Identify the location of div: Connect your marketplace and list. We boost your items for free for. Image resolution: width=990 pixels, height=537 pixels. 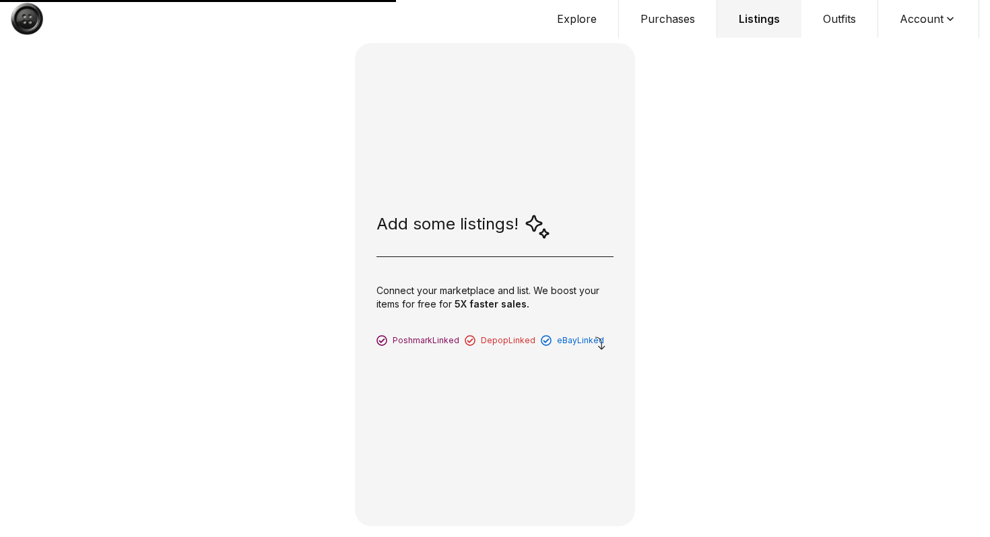
(495, 300).